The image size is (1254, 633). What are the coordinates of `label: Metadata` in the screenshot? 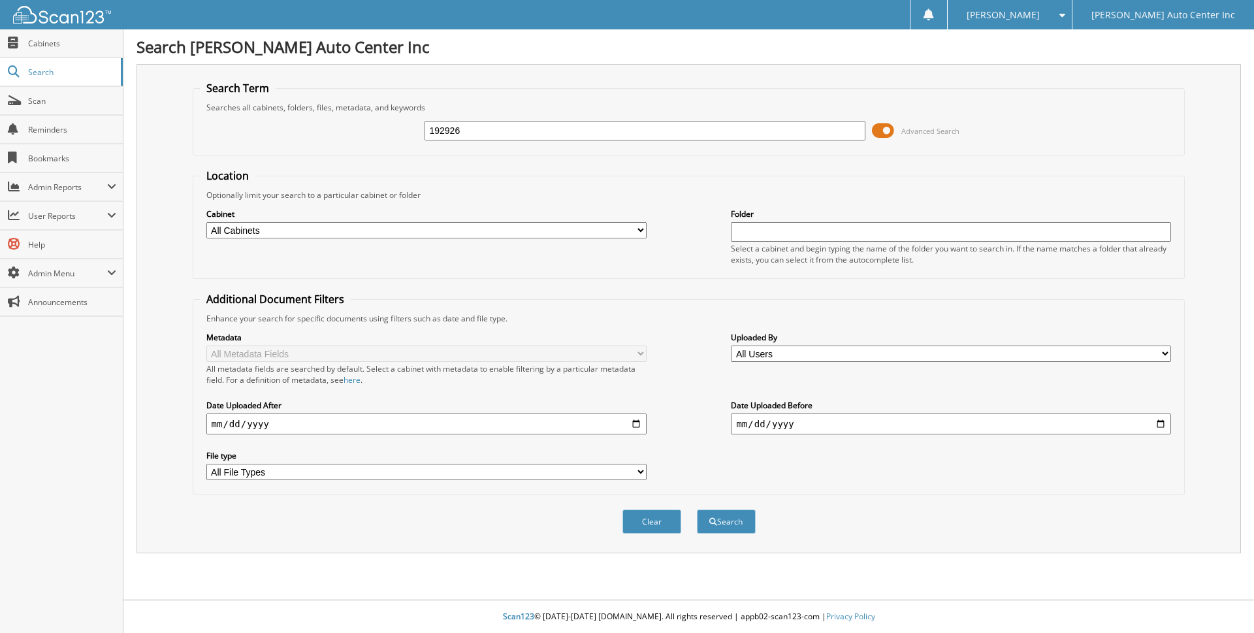 It's located at (427, 337).